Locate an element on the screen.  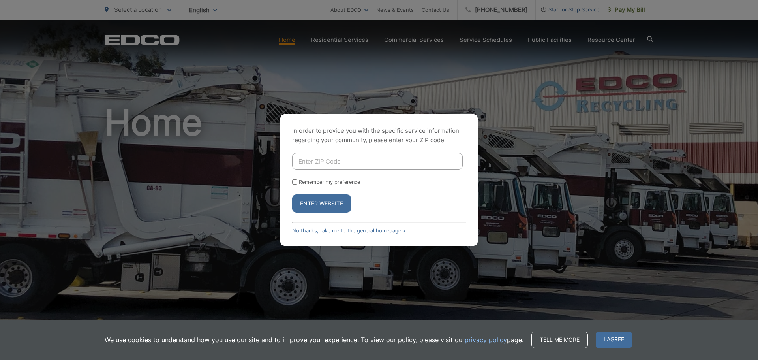
p: We use cookies to understand how you use our site and to improve your experience. To view our pol... is located at coordinates (314, 340).